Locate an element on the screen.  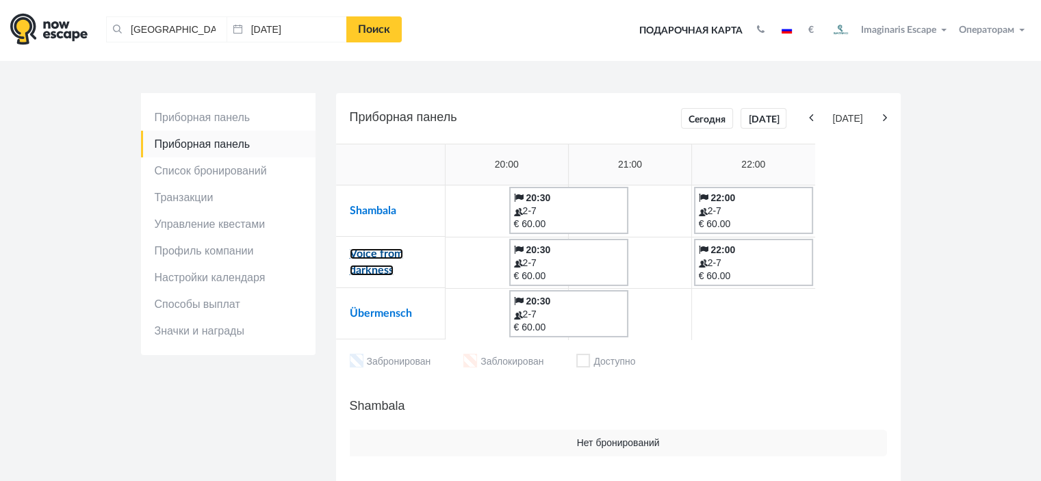
li: Забронирован is located at coordinates (390, 362).